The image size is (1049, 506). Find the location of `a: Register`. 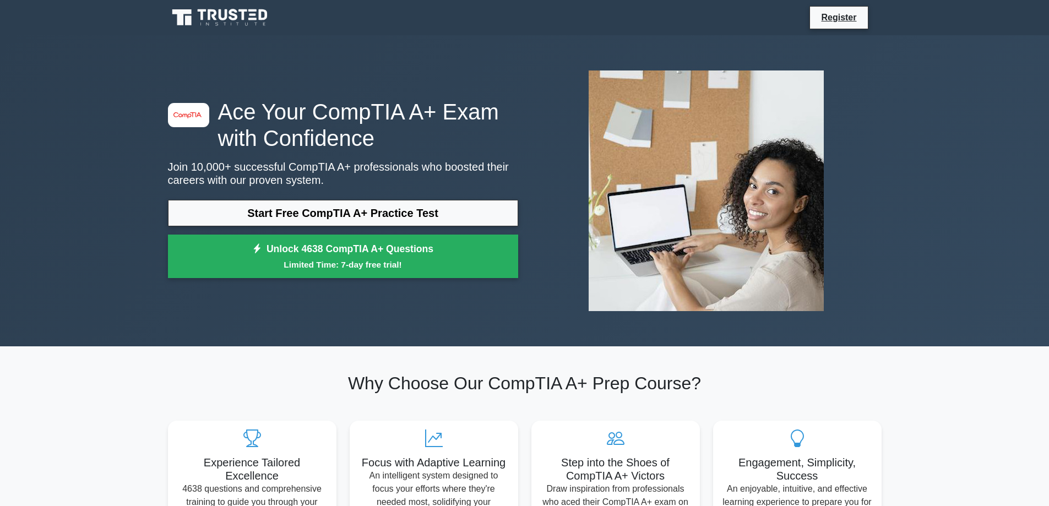

a: Register is located at coordinates (839, 17).